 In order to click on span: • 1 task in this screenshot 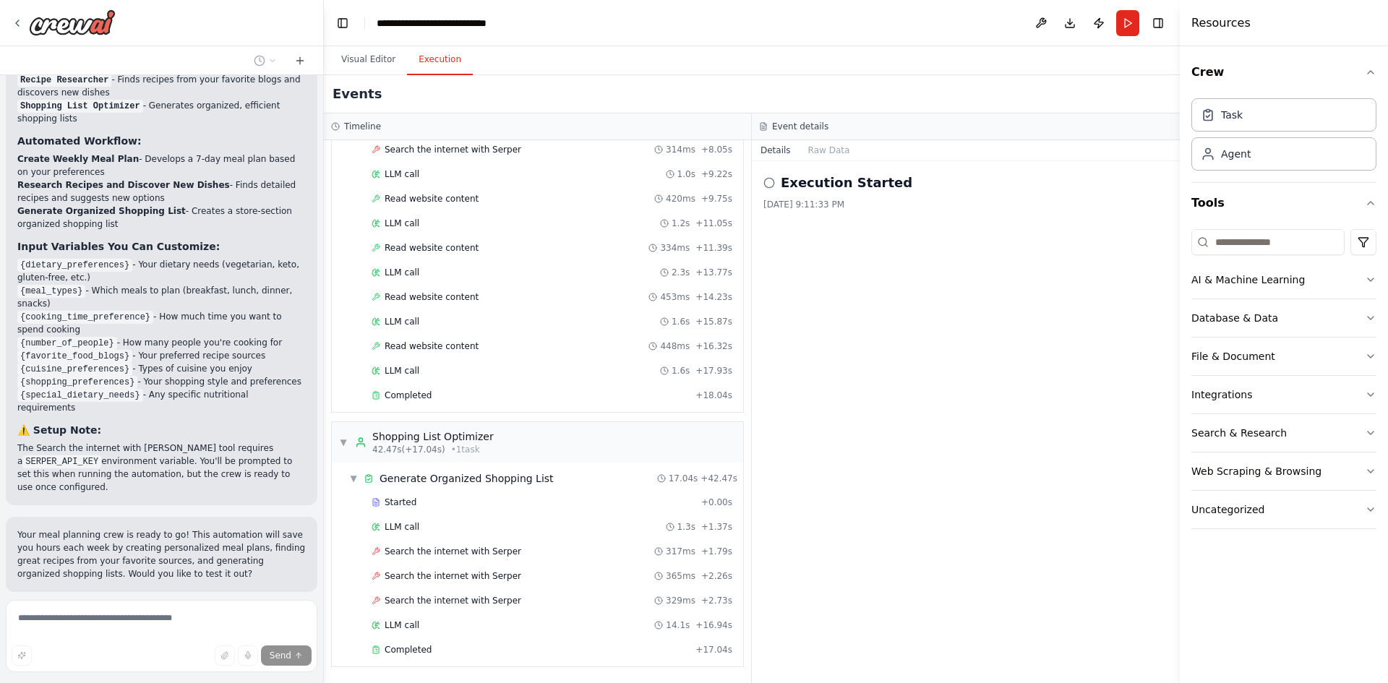, I will do `click(465, 450)`.